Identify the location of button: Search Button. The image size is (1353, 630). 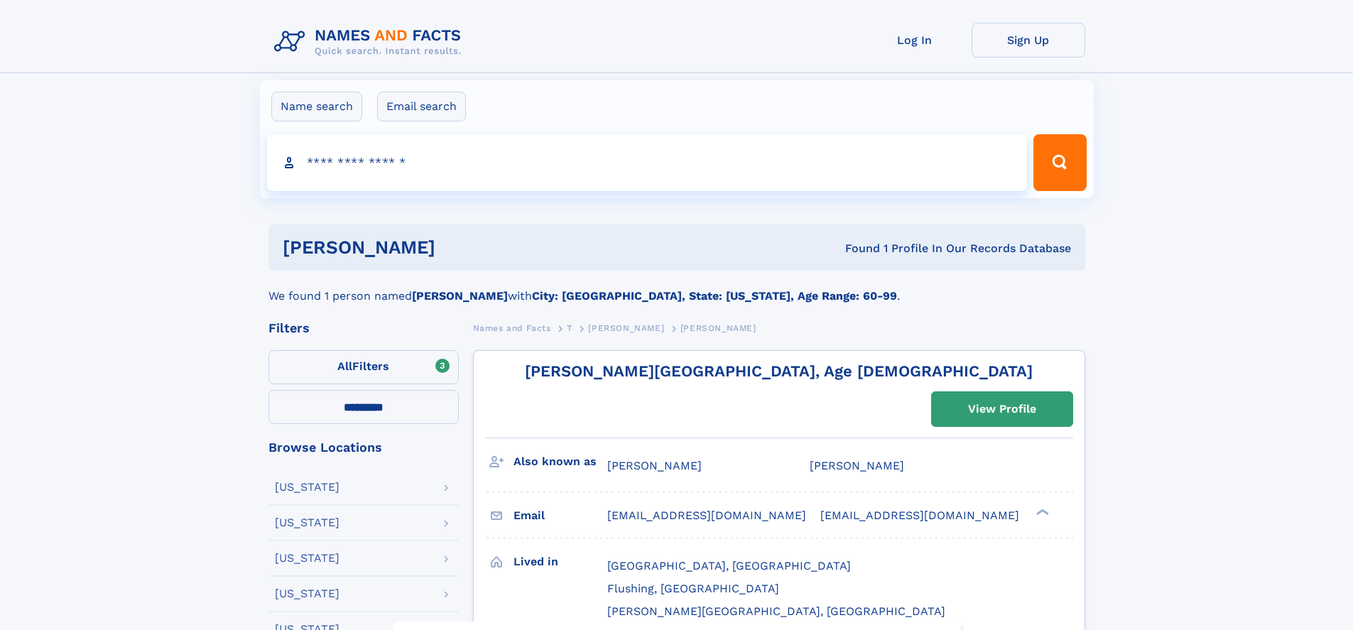
(1060, 163).